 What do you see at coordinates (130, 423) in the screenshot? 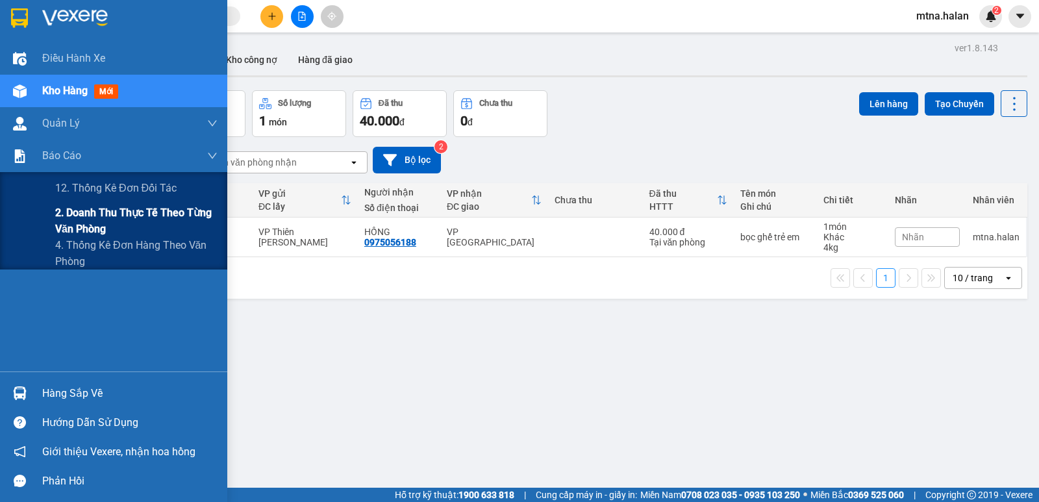
I see `div: Hướng dẫn sử dụng` at bounding box center [130, 423].